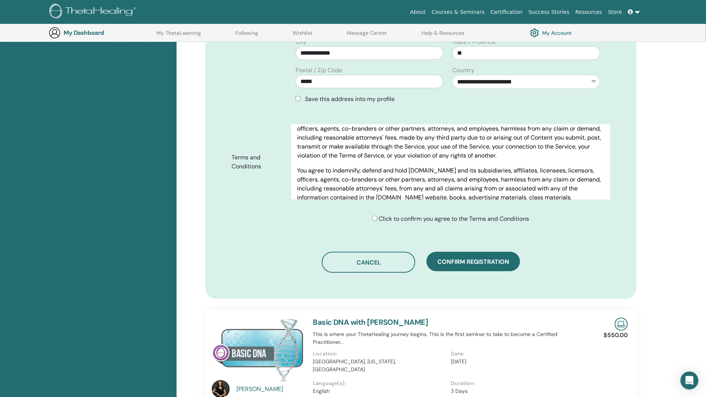  Describe the element at coordinates (258, 162) in the screenshot. I see `label: Terms and Conditions` at that location.